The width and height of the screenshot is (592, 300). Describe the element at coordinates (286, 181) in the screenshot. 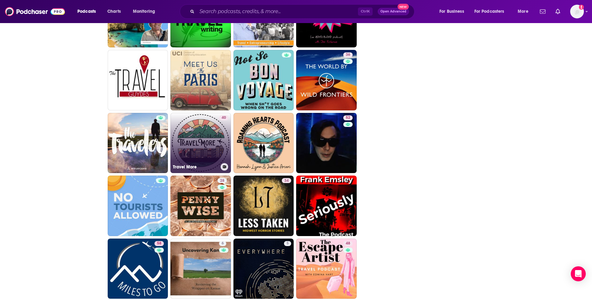

I see `span: 34` at that location.